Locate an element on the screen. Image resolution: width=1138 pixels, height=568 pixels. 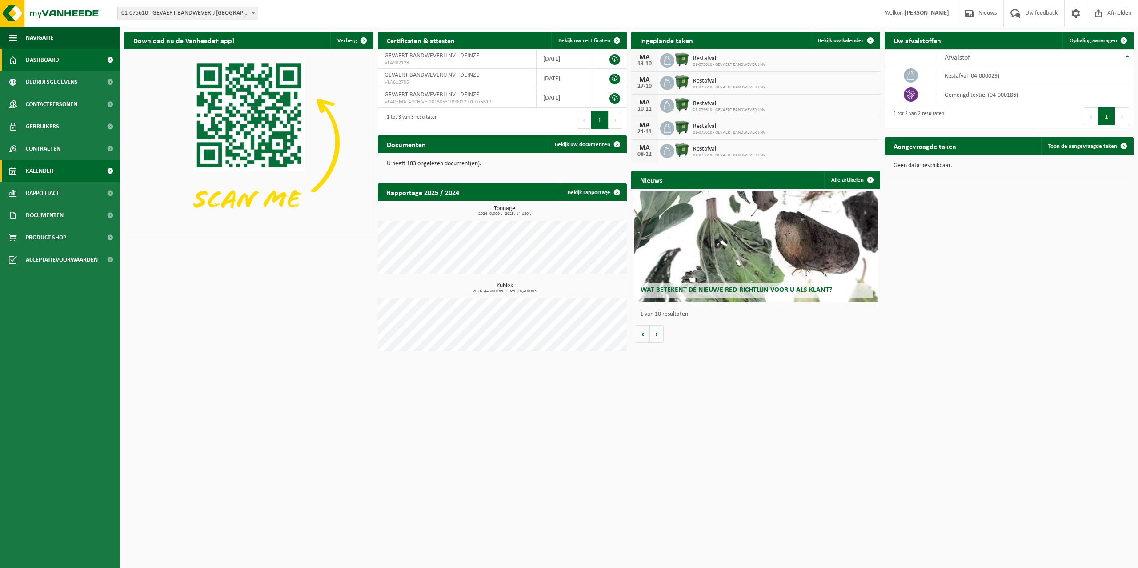
div: 27-10 is located at coordinates (644, 87).